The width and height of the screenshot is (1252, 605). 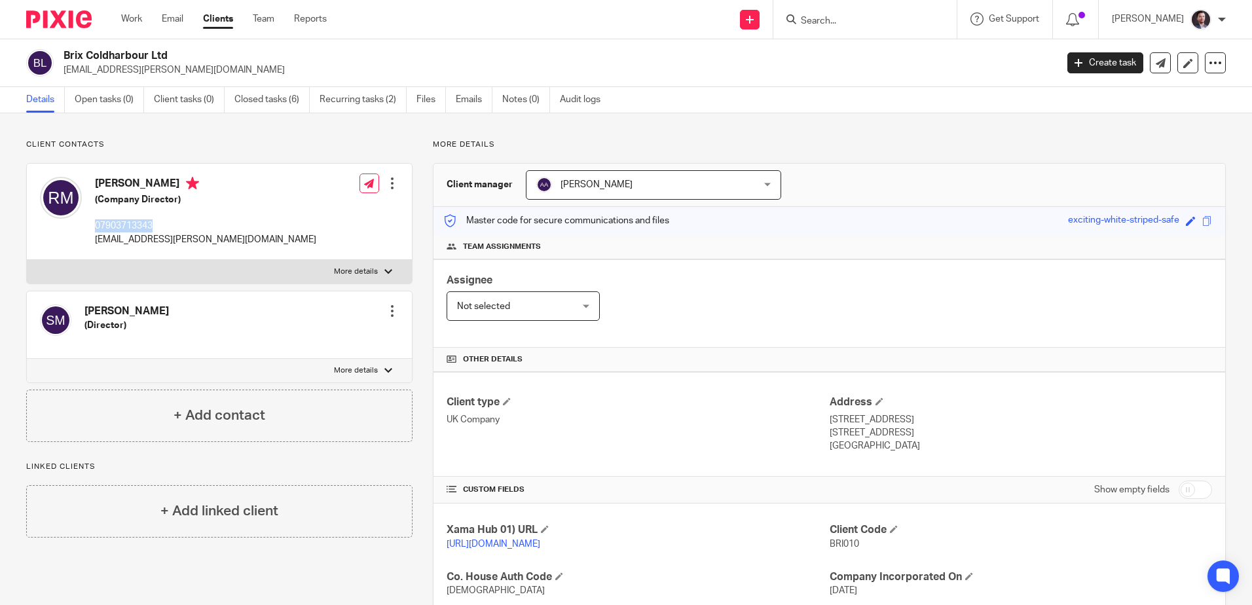 I want to click on h4: Co. House Auth Code, so click(x=638, y=577).